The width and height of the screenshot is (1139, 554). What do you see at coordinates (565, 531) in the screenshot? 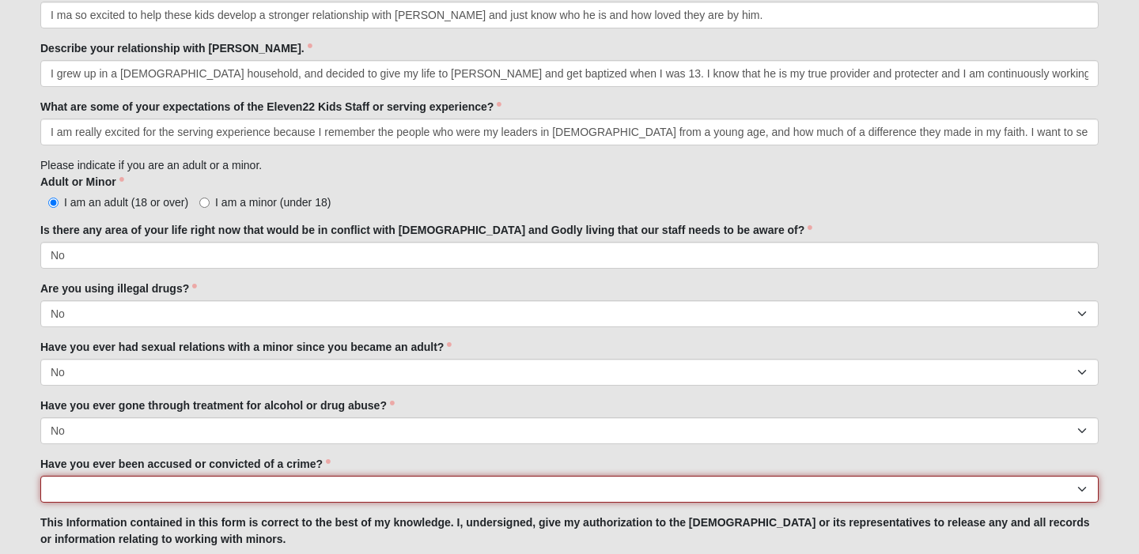
I see `strong: This Information contained in this form is correct to the best of my knowledge. I, undersigned, g...` at bounding box center [565, 531].